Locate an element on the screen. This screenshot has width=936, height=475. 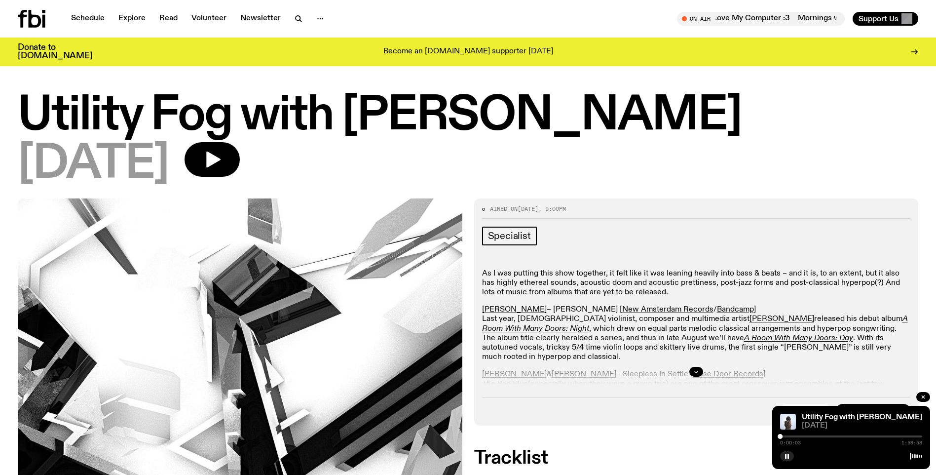
a: Specialist is located at coordinates (509, 236).